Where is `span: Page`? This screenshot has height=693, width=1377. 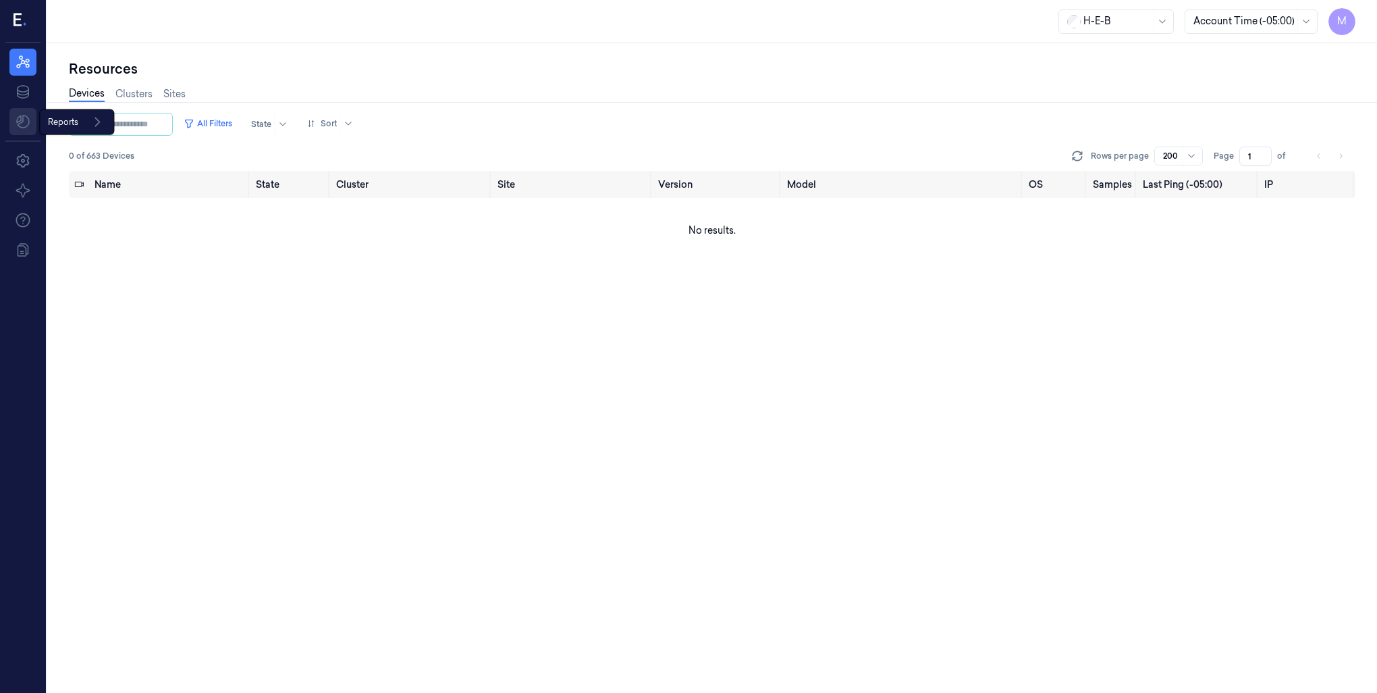 span: Page is located at coordinates (1224, 156).